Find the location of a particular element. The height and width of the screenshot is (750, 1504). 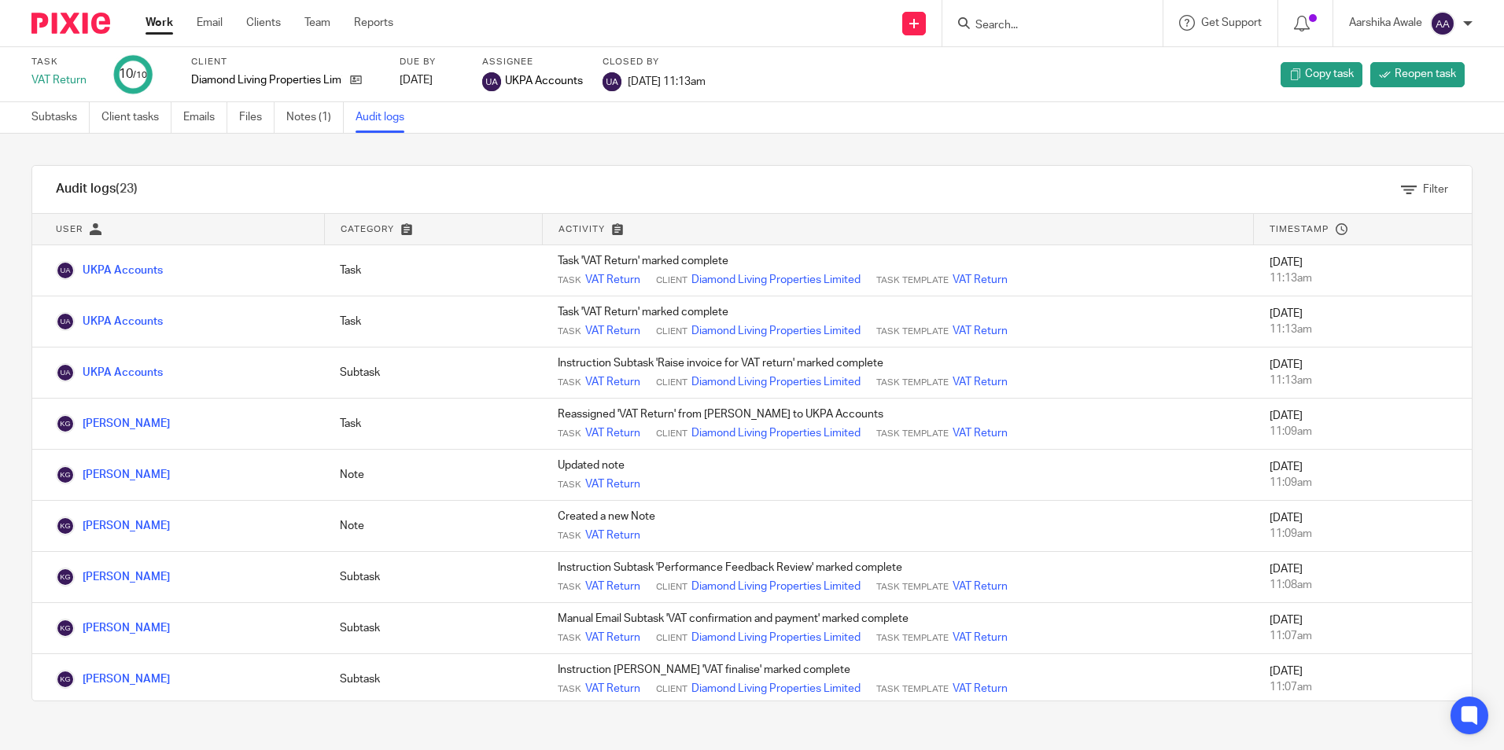

a: Copy task is located at coordinates (1321, 75).